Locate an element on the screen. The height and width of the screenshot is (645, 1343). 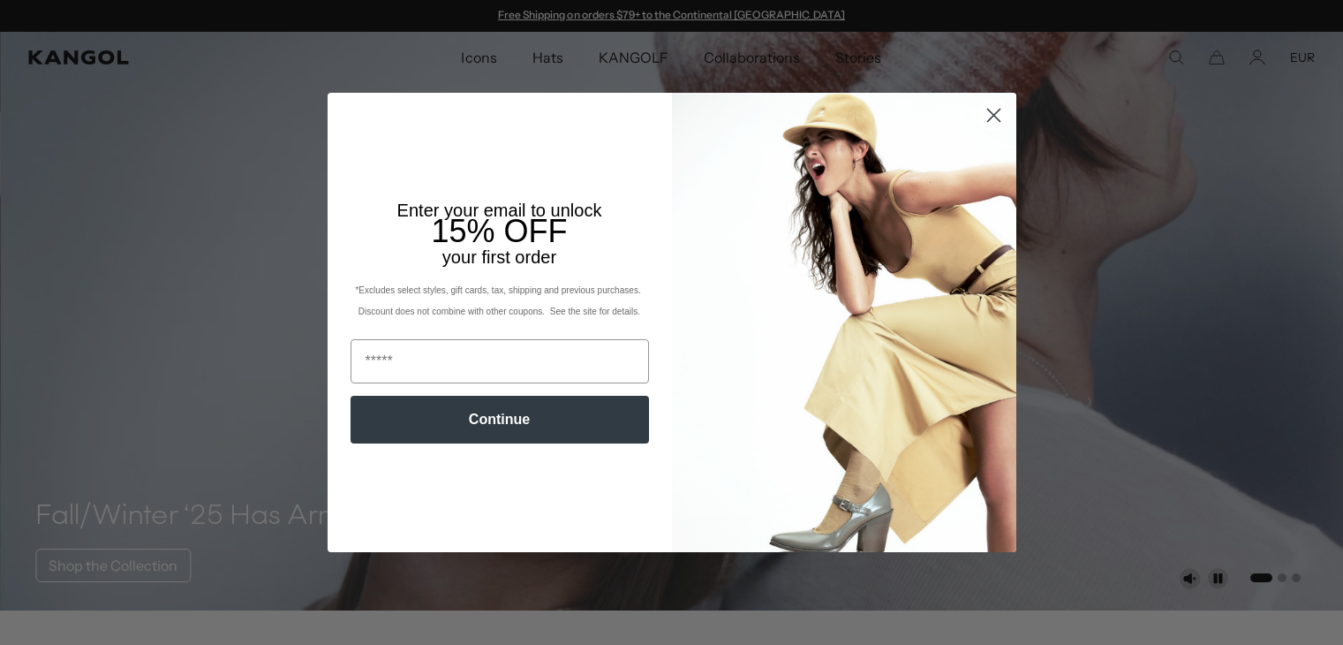
button: Continue is located at coordinates (500, 419).